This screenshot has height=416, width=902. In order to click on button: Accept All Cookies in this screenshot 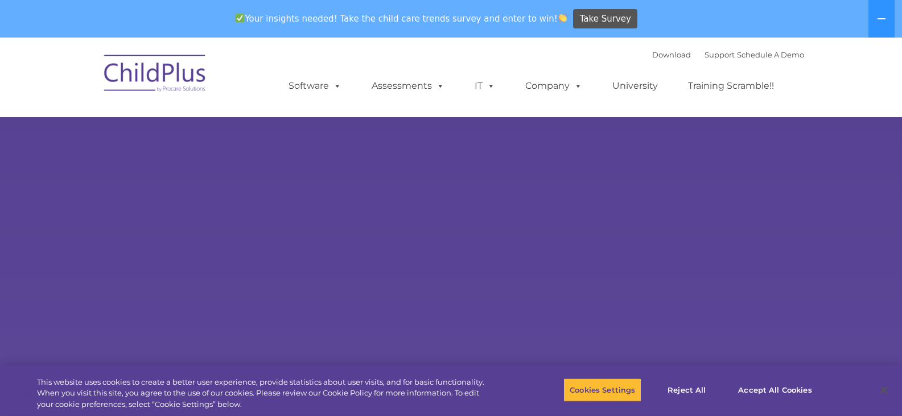, I will do `click(775, 390)`.